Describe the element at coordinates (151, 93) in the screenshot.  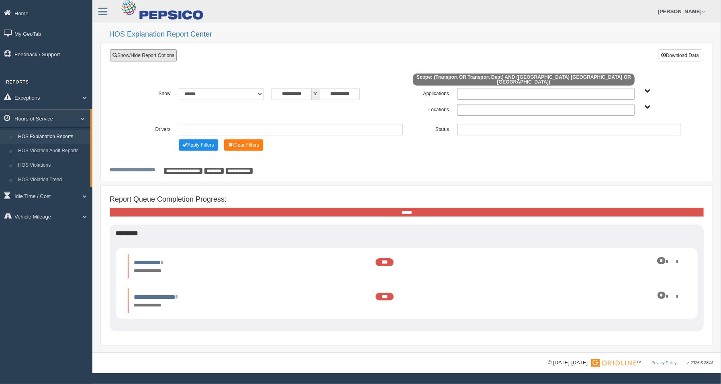
I see `label: Show` at that location.